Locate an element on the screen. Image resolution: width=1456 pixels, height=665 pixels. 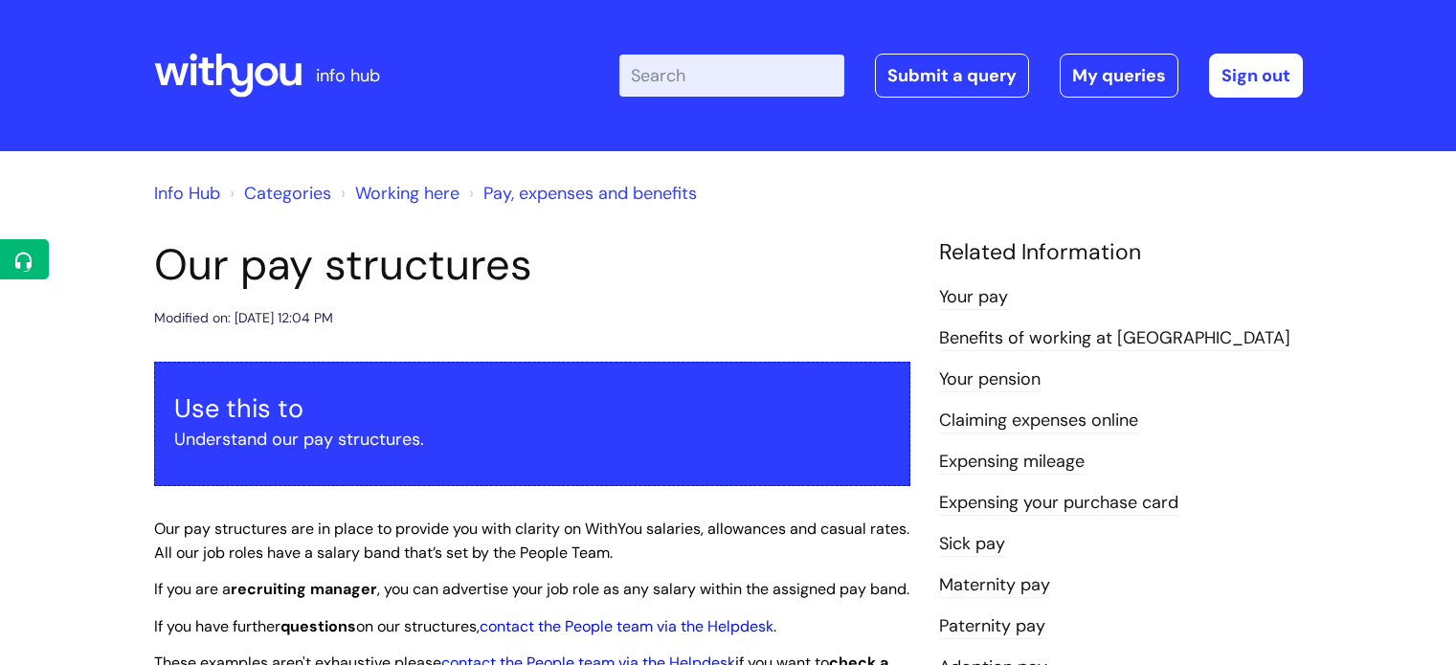
h1: Our pay structures is located at coordinates (532, 265).